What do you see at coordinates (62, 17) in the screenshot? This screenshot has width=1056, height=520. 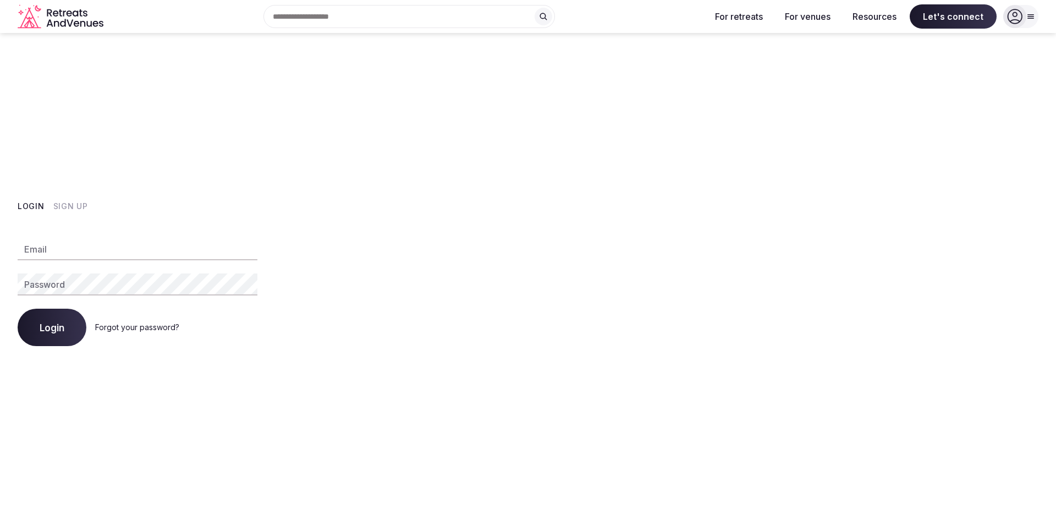 I see `svg: Retreats and Venues company logo` at bounding box center [62, 17].